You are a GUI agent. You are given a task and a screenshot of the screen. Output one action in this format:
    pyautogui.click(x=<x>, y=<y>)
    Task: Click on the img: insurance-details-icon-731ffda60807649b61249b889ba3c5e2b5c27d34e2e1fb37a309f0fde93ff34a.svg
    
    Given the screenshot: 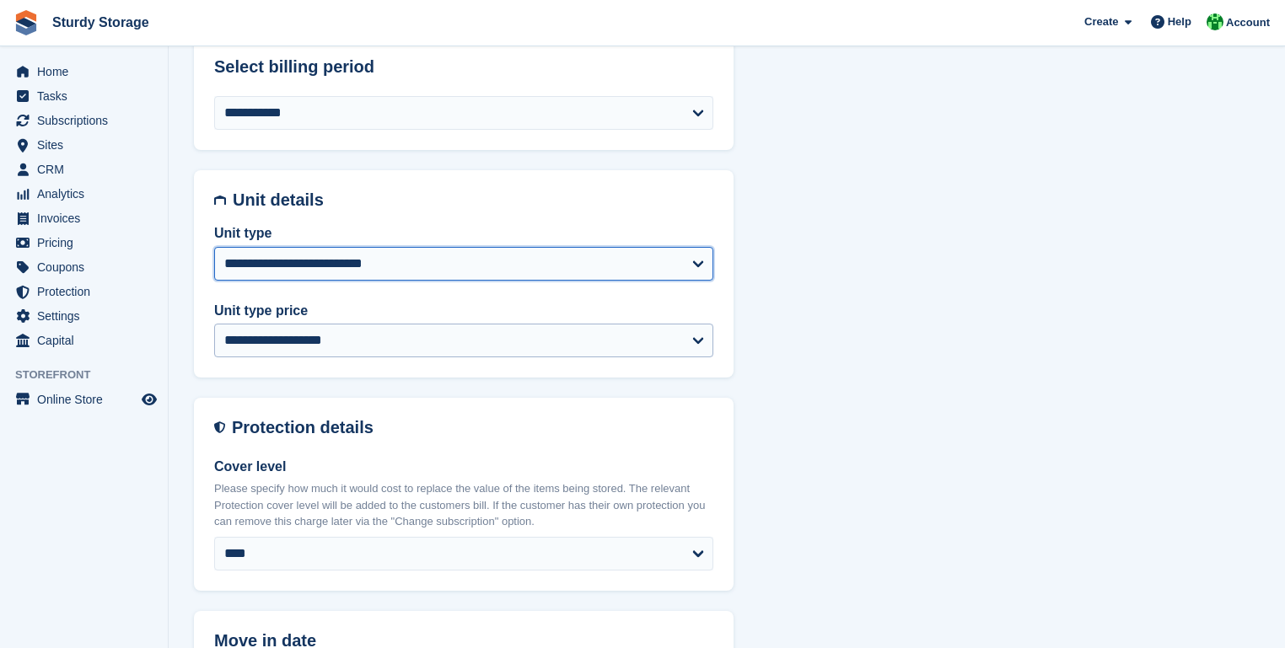 What is the action you would take?
    pyautogui.click(x=219, y=427)
    